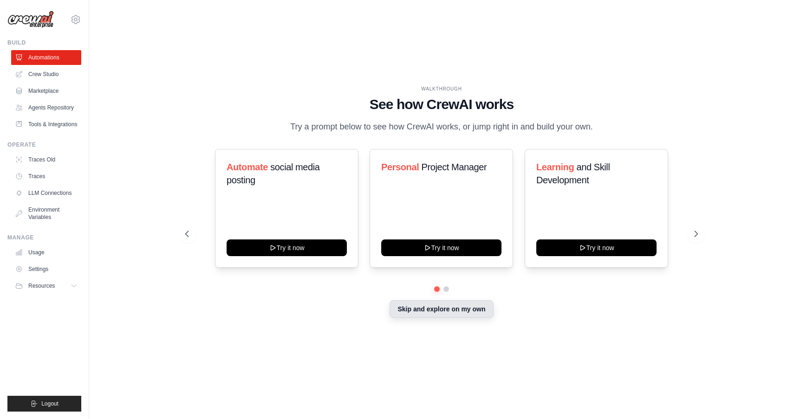 This screenshot has height=419, width=794. What do you see at coordinates (31, 20) in the screenshot?
I see `img: Logo` at bounding box center [31, 20].